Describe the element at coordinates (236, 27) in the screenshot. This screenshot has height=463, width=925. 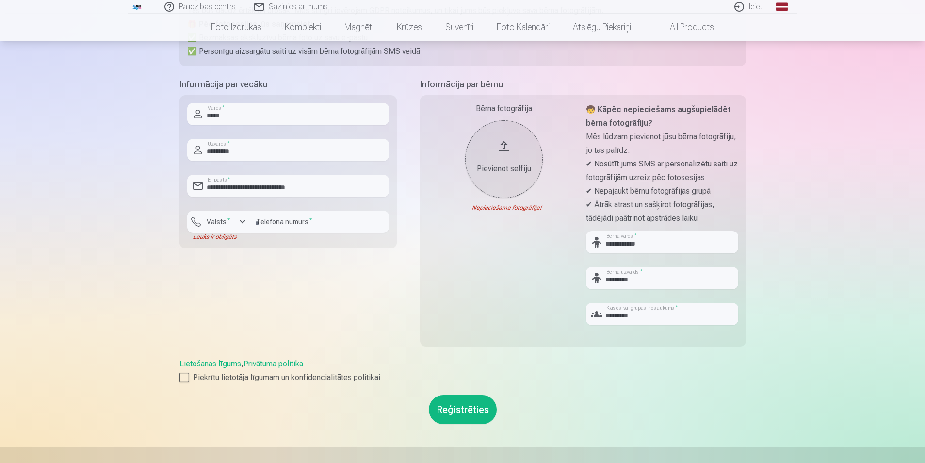
I see `a: Foto izdrukas` at that location.